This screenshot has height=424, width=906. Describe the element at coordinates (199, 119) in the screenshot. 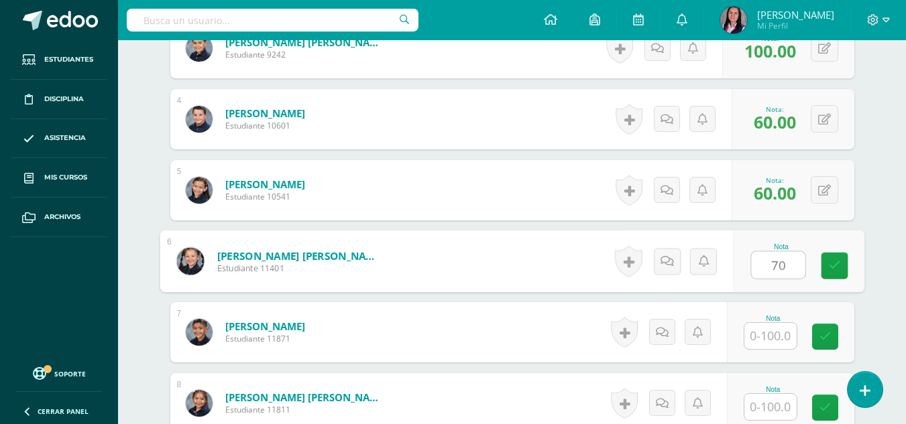

I see `img: b78abc3a7e30c2e27c34f940e641ac98.png` at that location.